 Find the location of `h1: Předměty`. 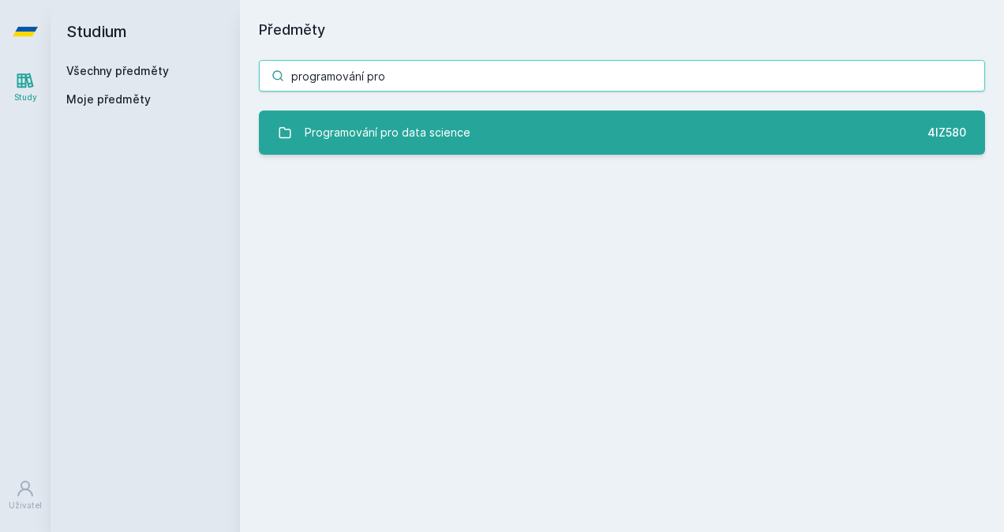

h1: Předměty is located at coordinates (622, 30).